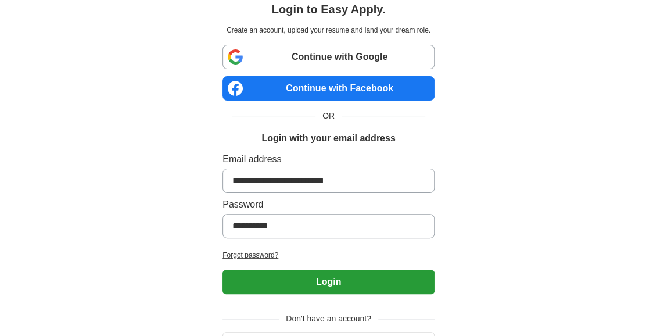 Image resolution: width=657 pixels, height=336 pixels. I want to click on p: Create an account, upload your resume and land your dream role., so click(328, 30).